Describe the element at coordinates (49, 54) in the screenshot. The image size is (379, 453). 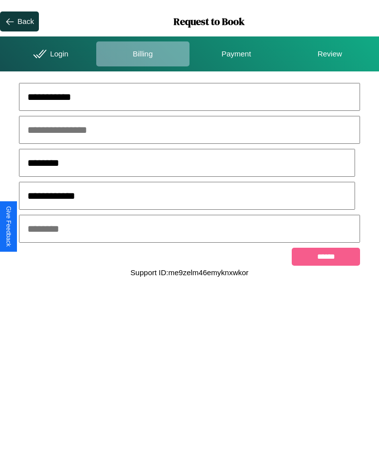
I see `div: Login` at that location.